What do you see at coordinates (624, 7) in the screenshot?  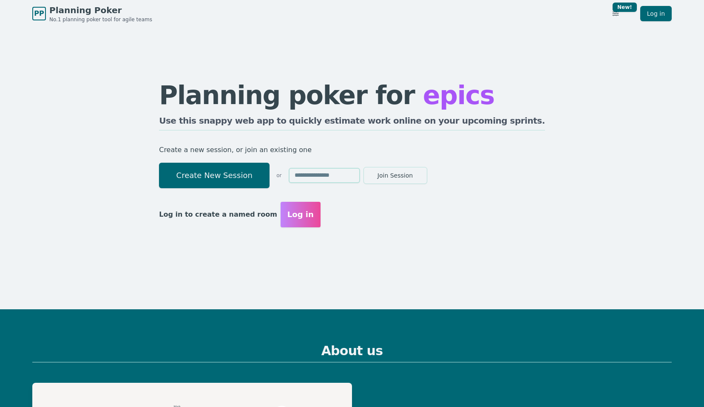 I see `div: New!` at bounding box center [624, 7].